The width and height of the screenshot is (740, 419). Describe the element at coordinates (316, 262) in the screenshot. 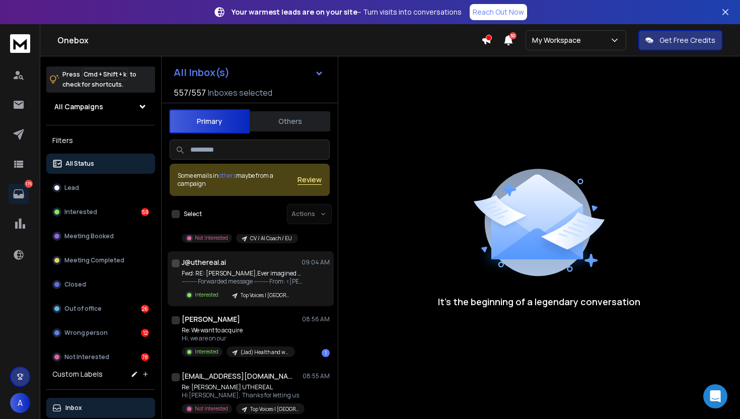

I see `p: 09:04 AM` at that location.